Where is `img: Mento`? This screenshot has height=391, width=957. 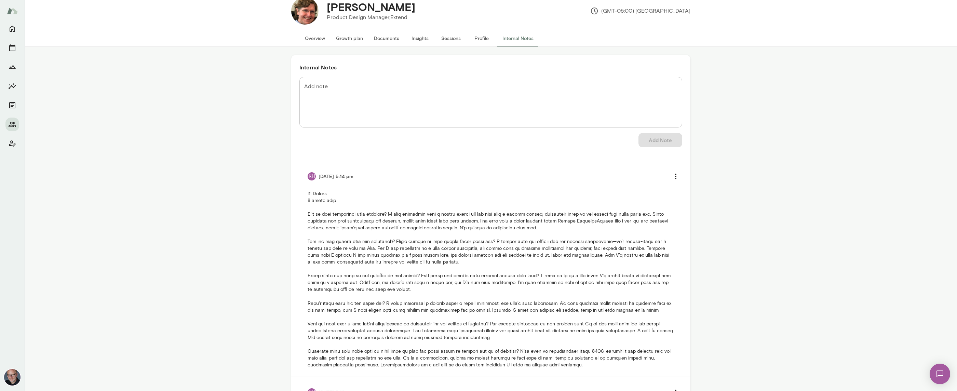 img: Mento is located at coordinates (12, 11).